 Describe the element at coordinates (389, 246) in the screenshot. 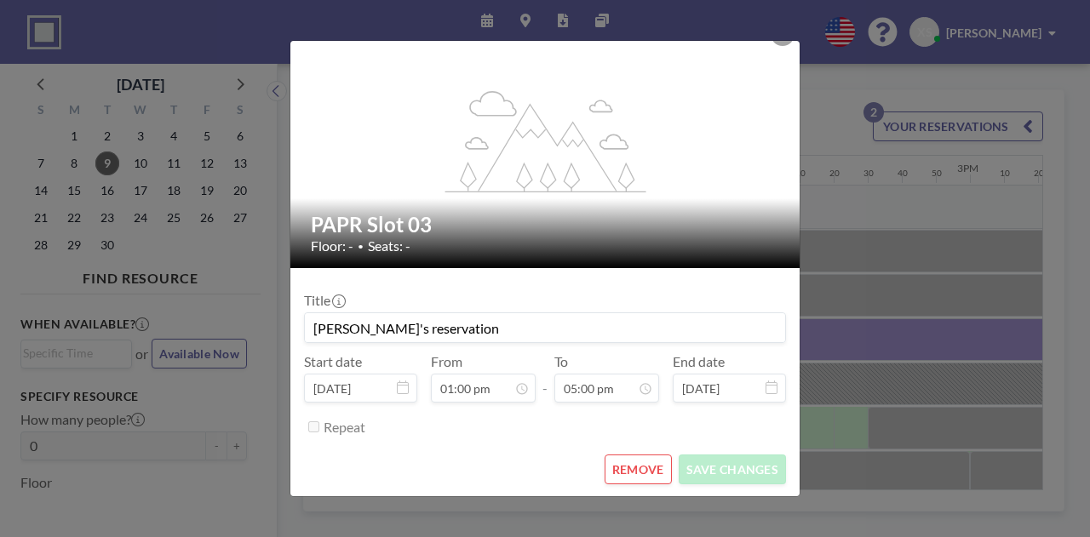

I see `span: Seats: -` at that location.